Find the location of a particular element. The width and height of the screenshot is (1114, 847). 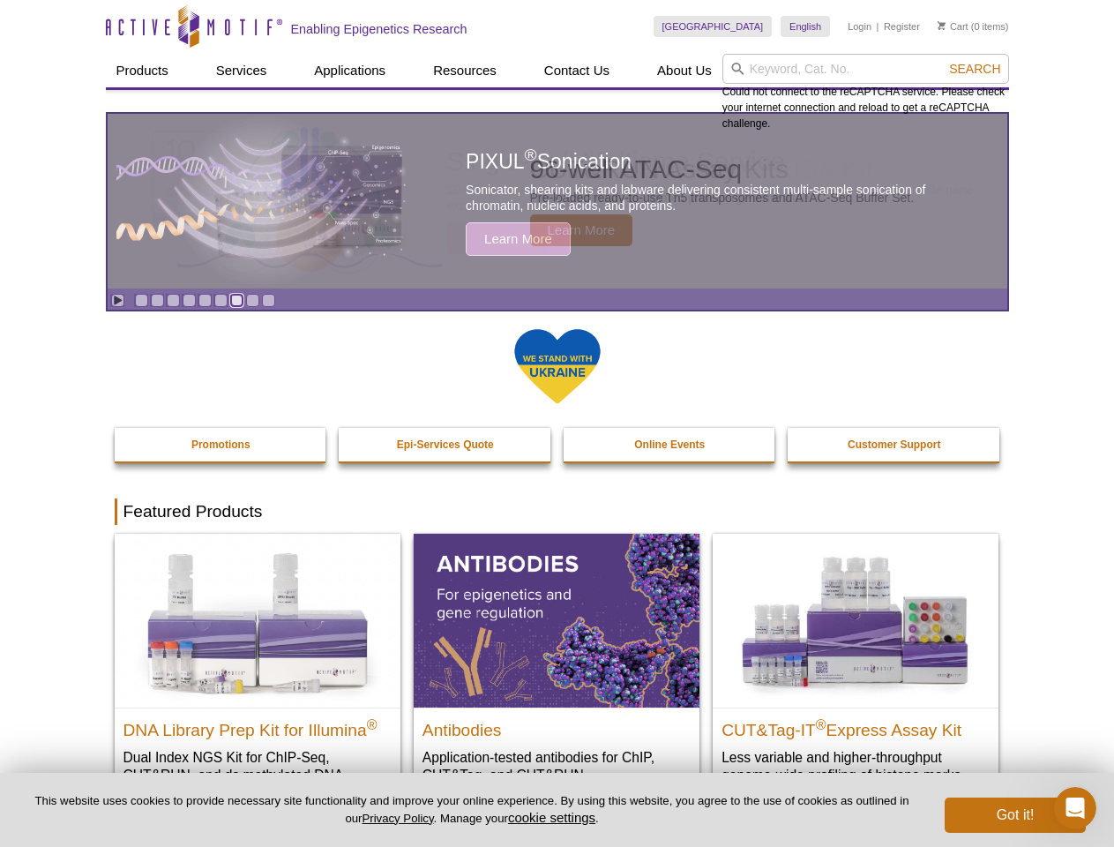

a: Login is located at coordinates (859, 26).